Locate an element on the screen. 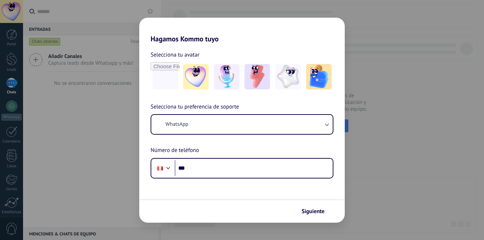  button: WhatsApp is located at coordinates (242, 125).